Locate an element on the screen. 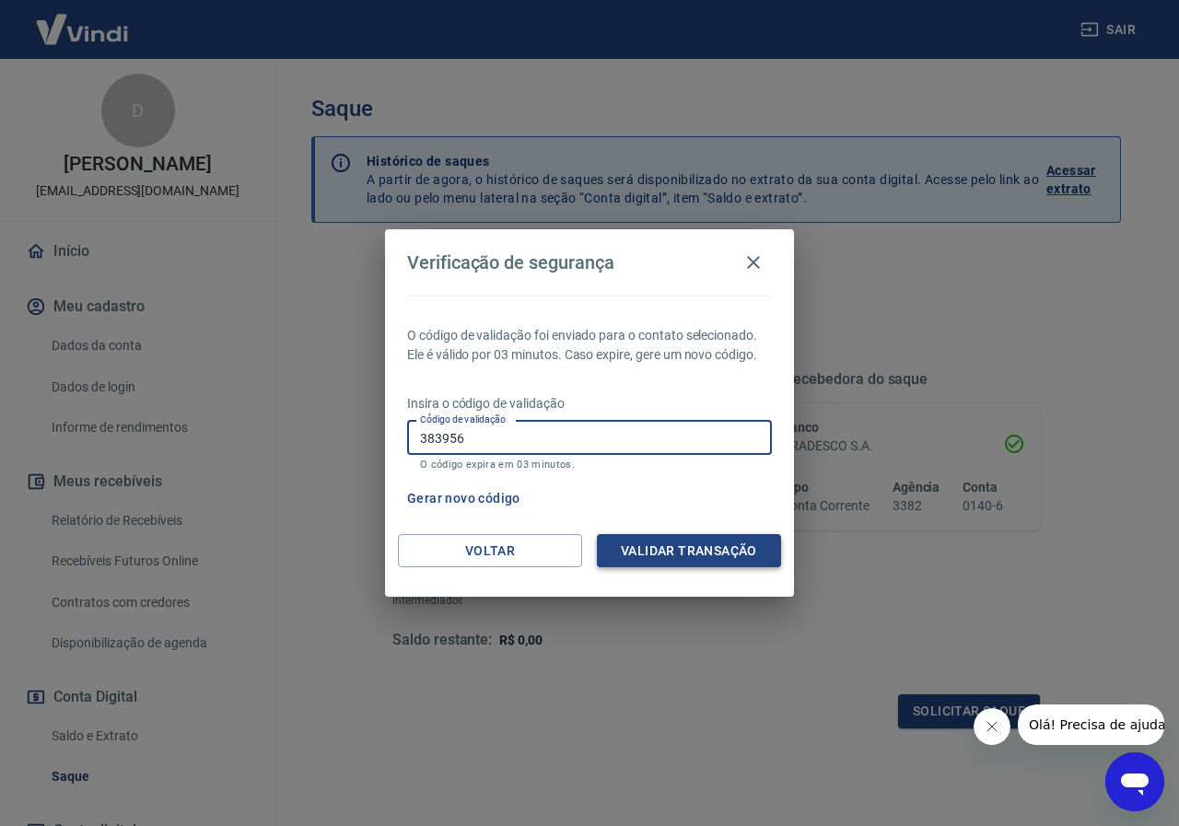 This screenshot has width=1179, height=826. h4: Verificação de segurança is located at coordinates (510, 262).